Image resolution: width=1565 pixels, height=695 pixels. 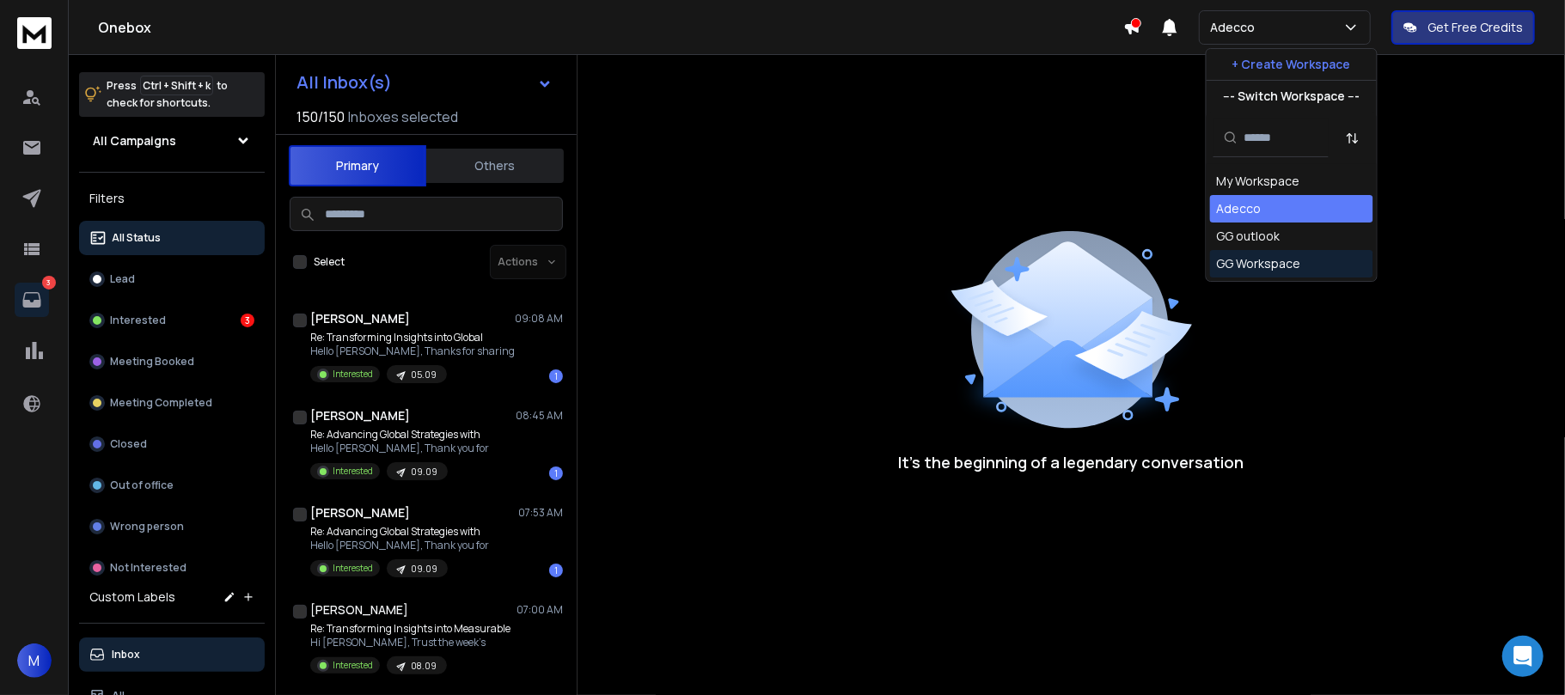 What do you see at coordinates (142, 486) in the screenshot?
I see `p: Out of office` at bounding box center [142, 486].